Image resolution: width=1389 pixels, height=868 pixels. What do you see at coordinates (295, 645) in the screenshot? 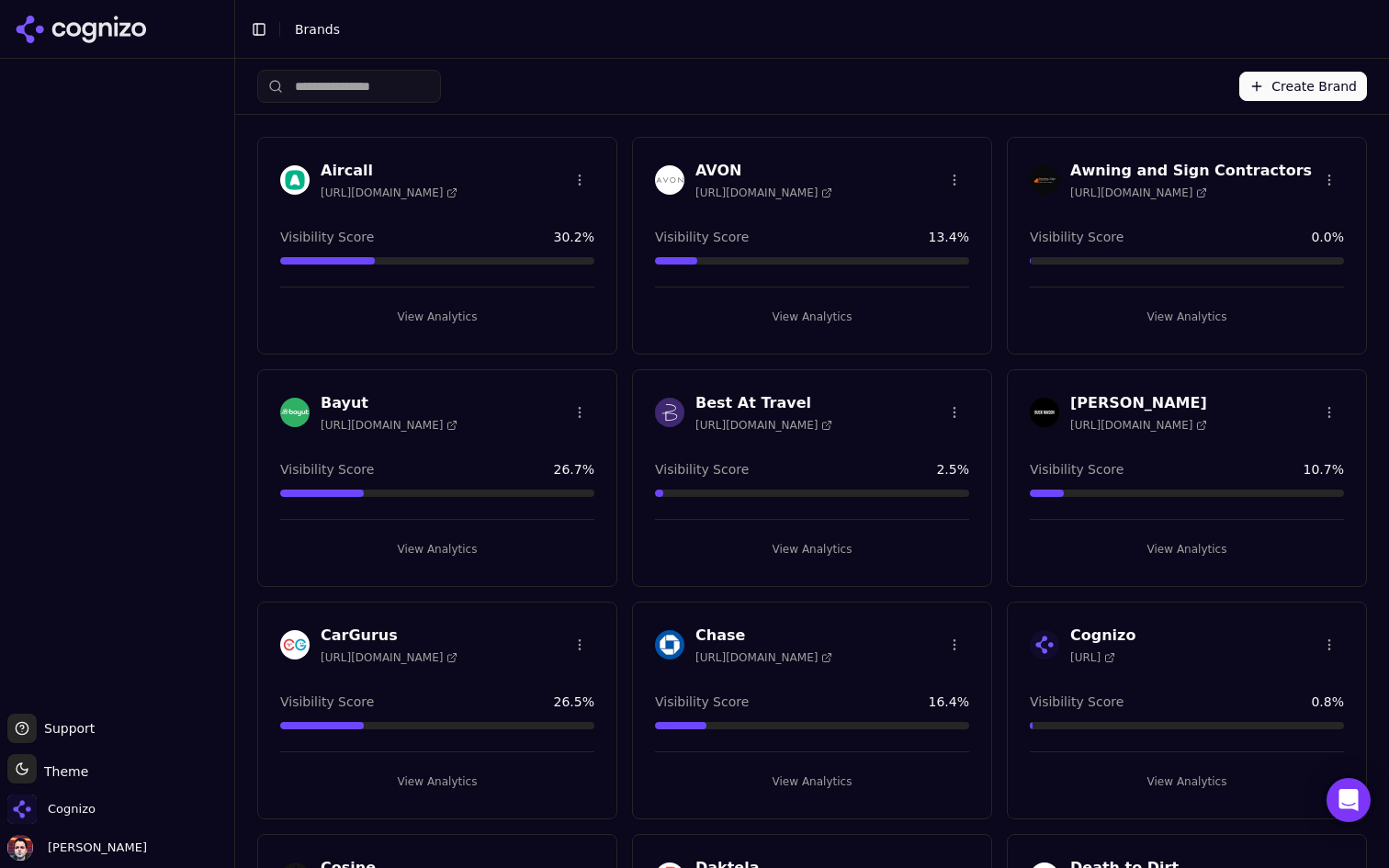
I see `img: CarGurus` at bounding box center [295, 645].